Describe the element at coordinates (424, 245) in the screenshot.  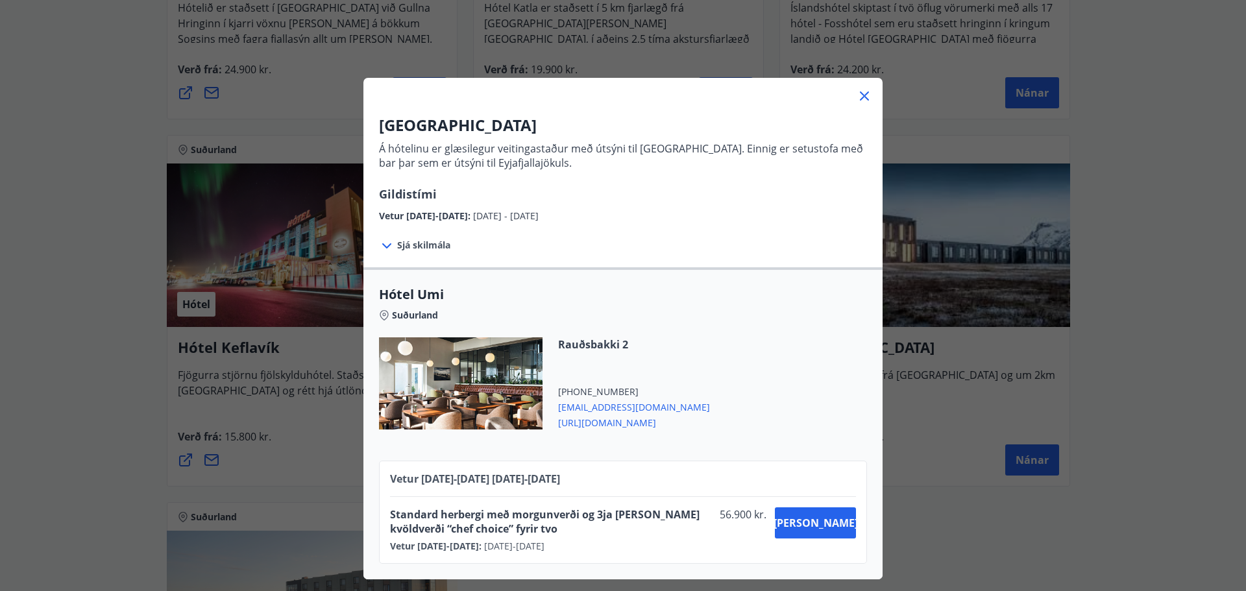
I see `span: Sjá skilmála` at that location.